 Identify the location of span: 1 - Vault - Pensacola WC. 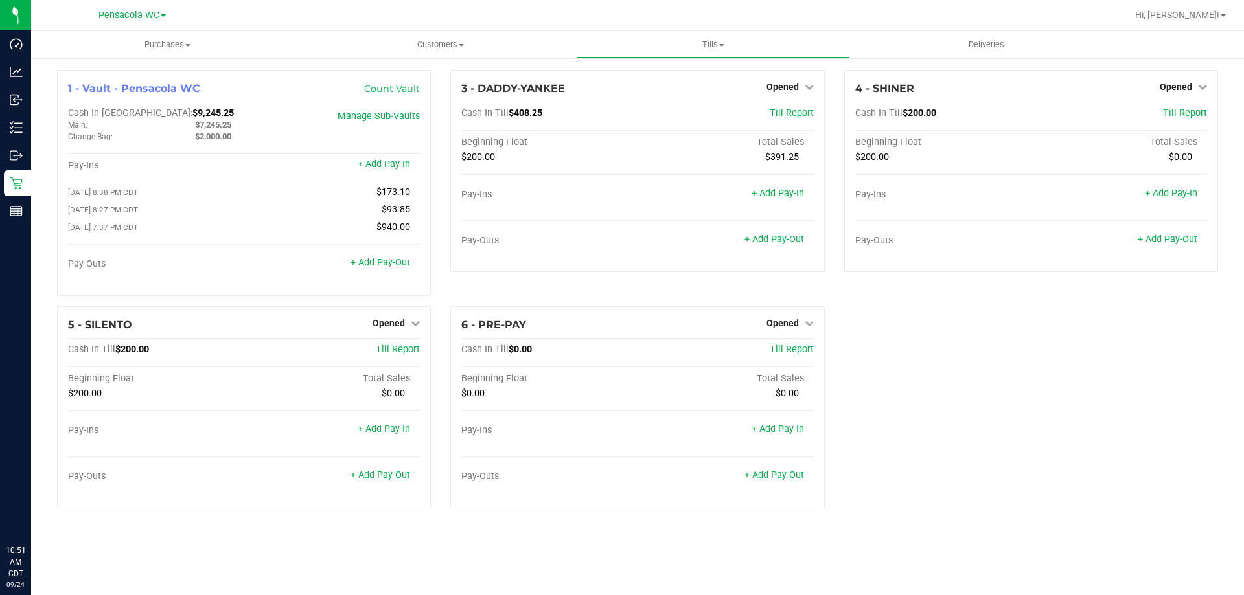
(134, 88).